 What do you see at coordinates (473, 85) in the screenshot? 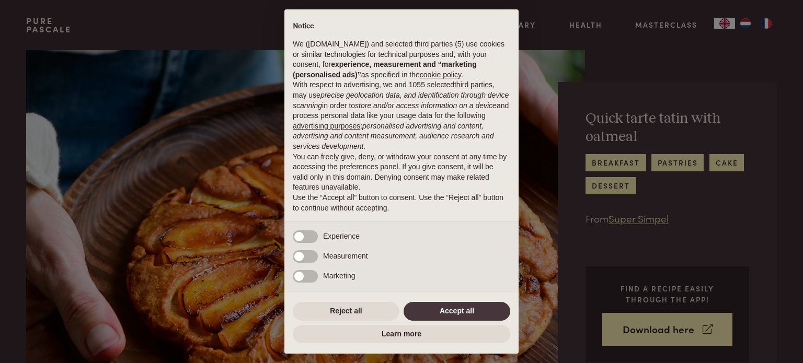
I see `button: third parties` at bounding box center [473, 85].